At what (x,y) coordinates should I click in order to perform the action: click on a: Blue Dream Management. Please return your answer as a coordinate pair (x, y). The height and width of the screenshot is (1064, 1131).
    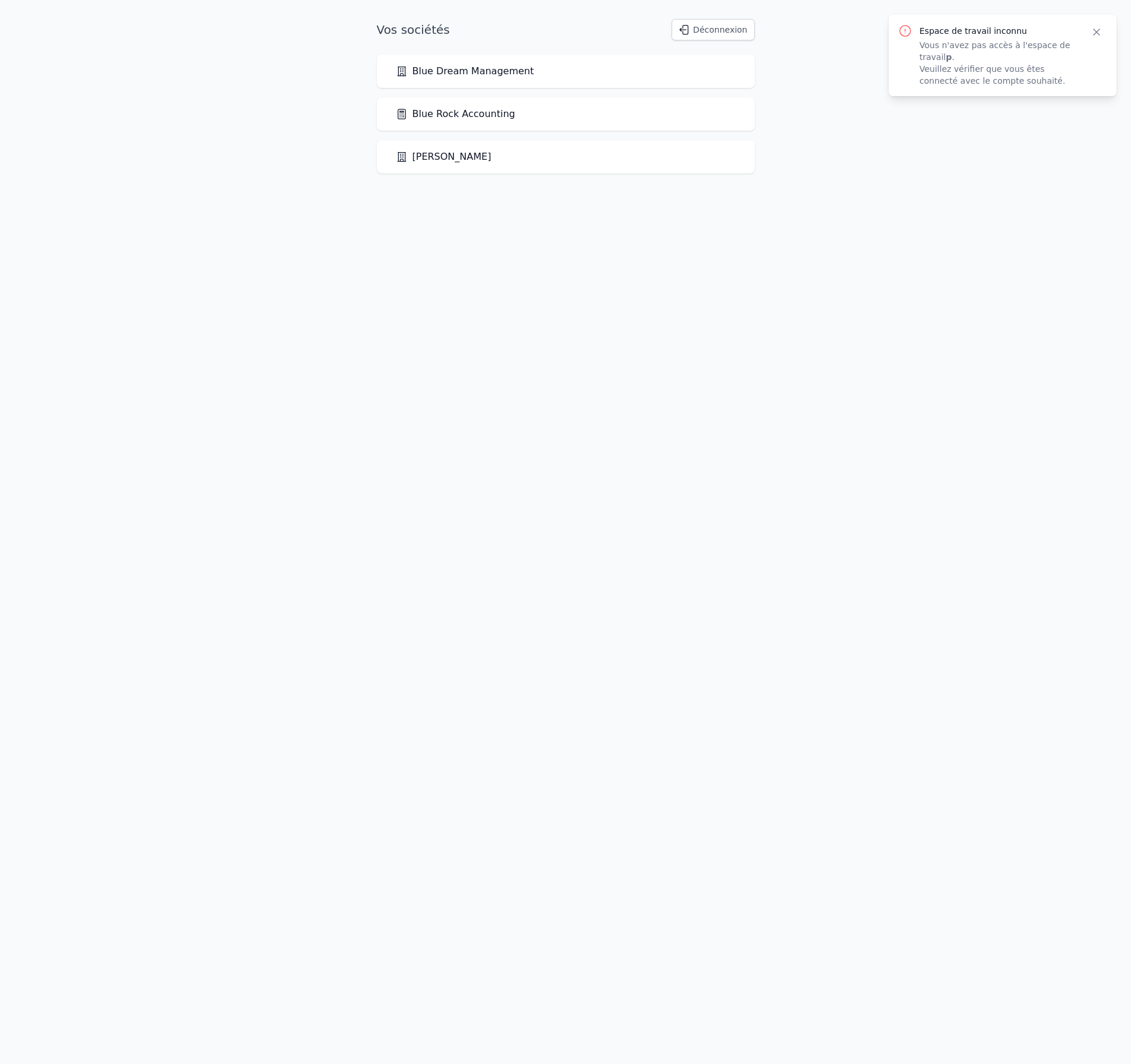
    Looking at the image, I should click on (465, 71).